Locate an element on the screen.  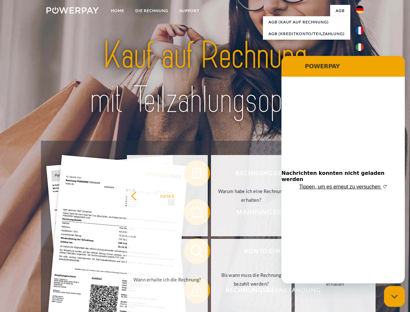
a: AGB (Kauf auf Rechnung) is located at coordinates (307, 22).